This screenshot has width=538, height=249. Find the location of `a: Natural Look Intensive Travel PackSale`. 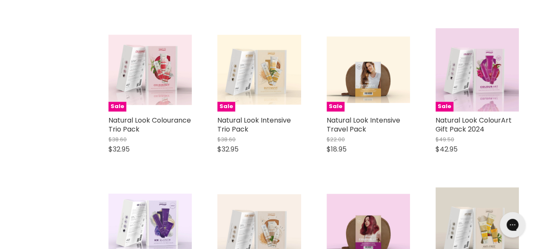

a: Natural Look Intensive Travel PackSale is located at coordinates (368, 70).